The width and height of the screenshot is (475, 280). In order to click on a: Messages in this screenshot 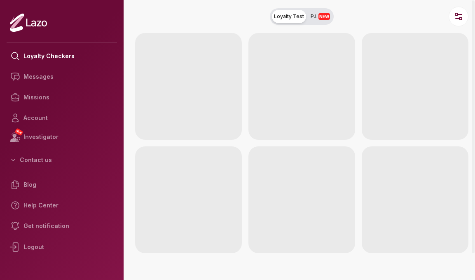, I will do `click(62, 77)`.